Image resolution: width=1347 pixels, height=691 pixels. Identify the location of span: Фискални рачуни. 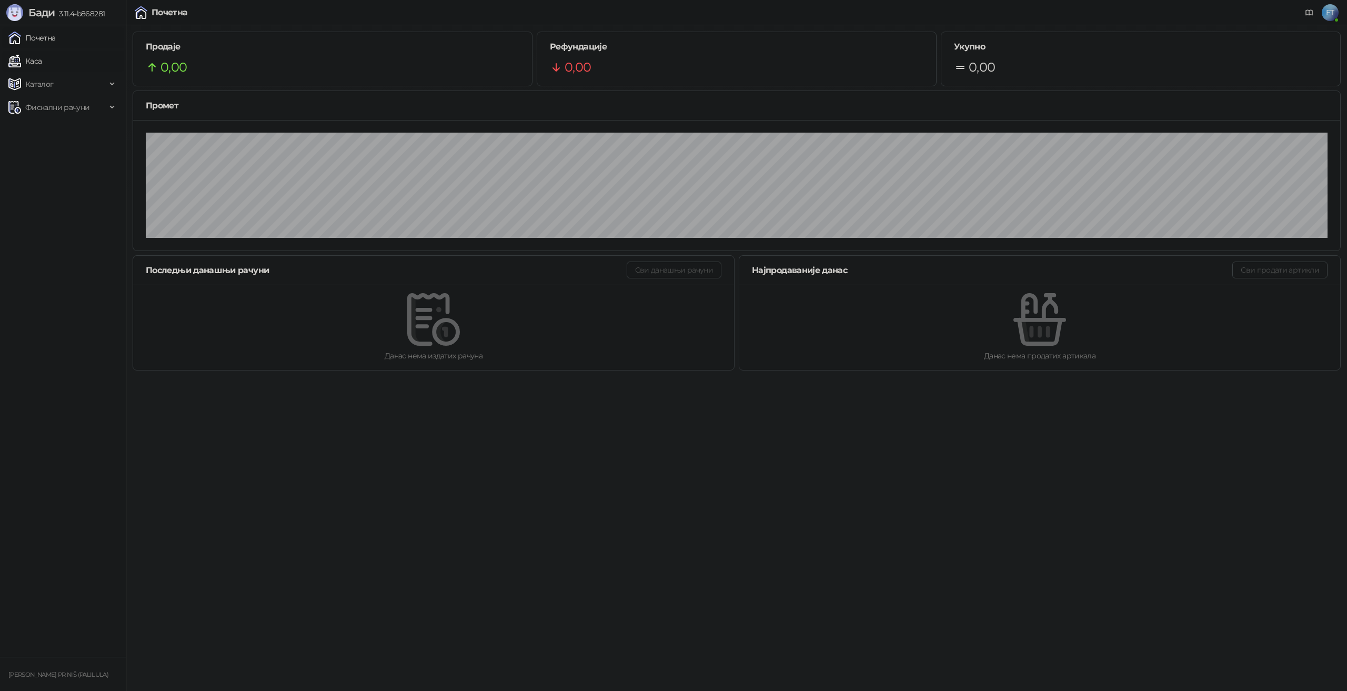
(57, 107).